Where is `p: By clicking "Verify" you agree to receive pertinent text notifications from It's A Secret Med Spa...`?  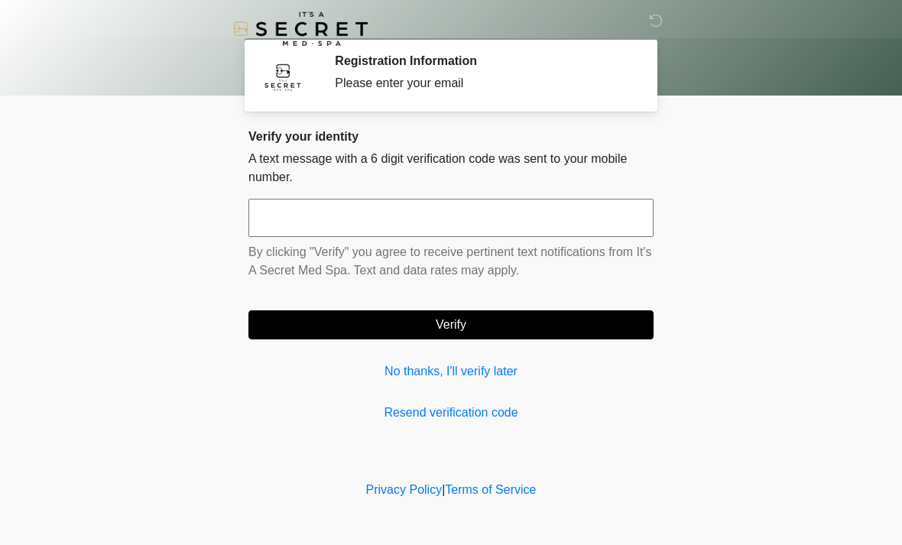 p: By clicking "Verify" you agree to receive pertinent text notifications from It's A Secret Med Spa... is located at coordinates (451, 261).